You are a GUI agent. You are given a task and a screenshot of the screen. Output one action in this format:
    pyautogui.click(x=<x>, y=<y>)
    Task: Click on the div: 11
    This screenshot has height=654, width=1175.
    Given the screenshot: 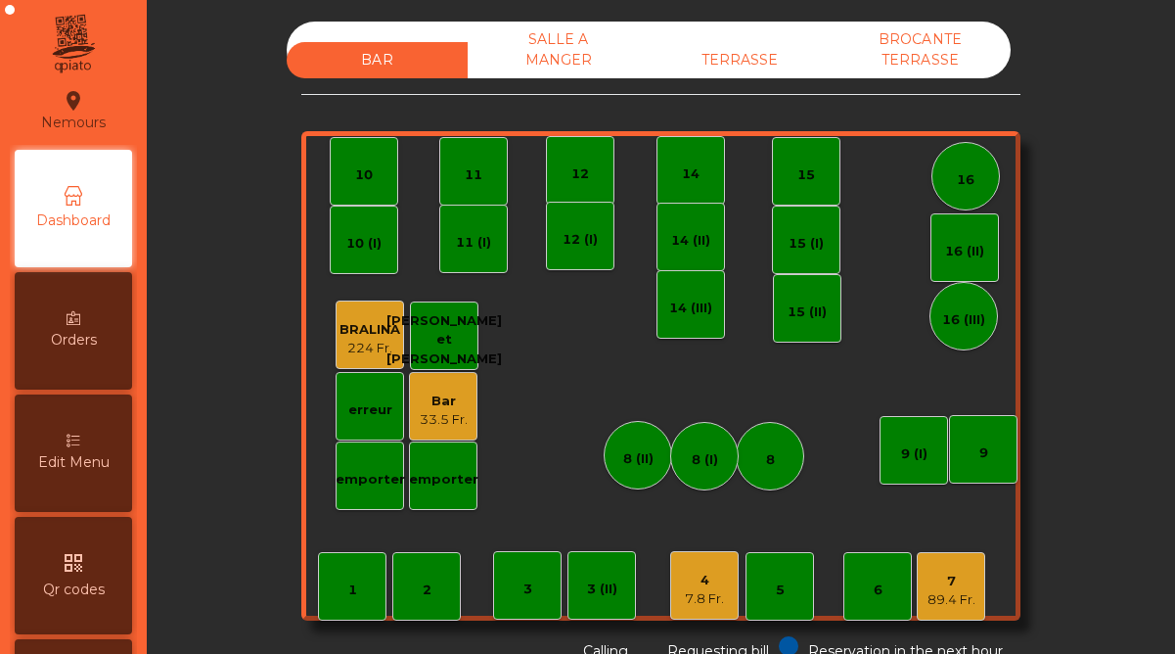 What is the action you would take?
    pyautogui.click(x=474, y=175)
    